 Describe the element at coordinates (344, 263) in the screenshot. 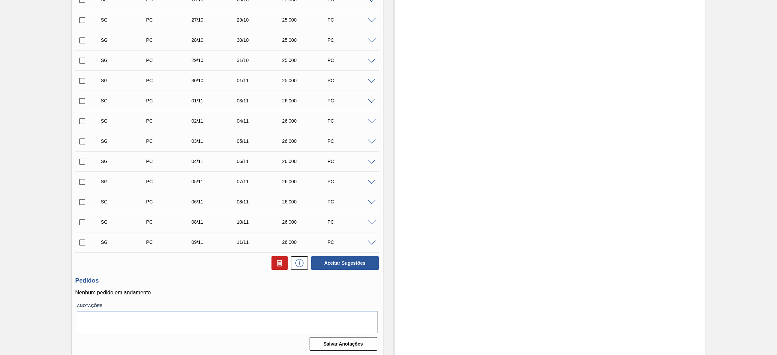

I see `div: Aceitar Sugestões` at that location.